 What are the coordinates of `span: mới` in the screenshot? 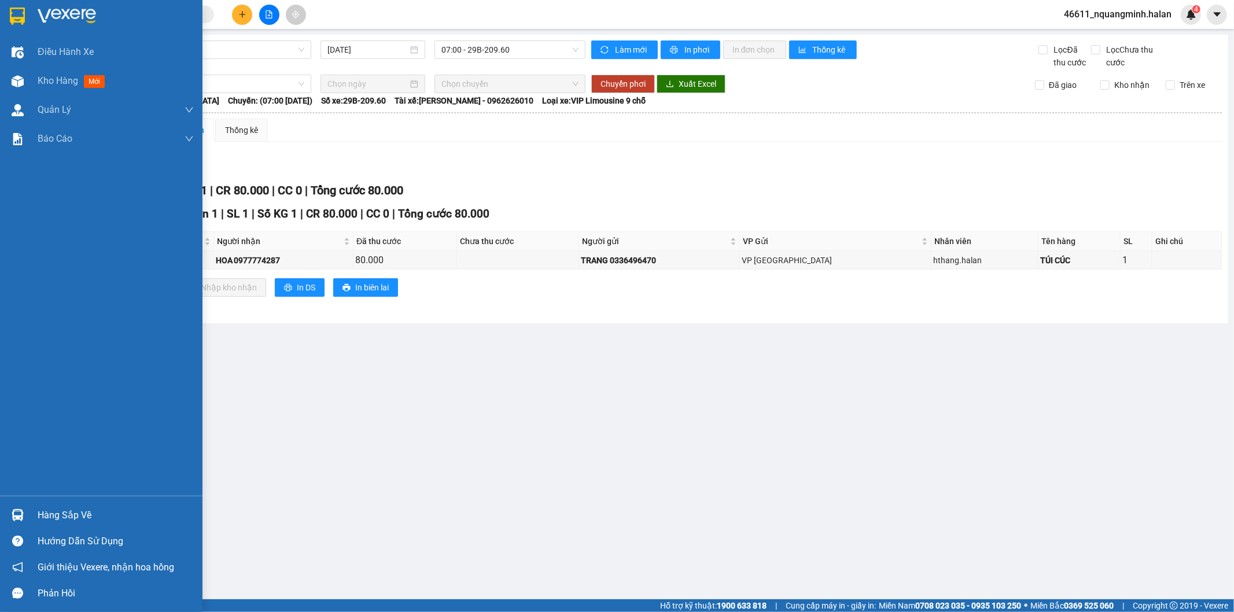 It's located at (94, 82).